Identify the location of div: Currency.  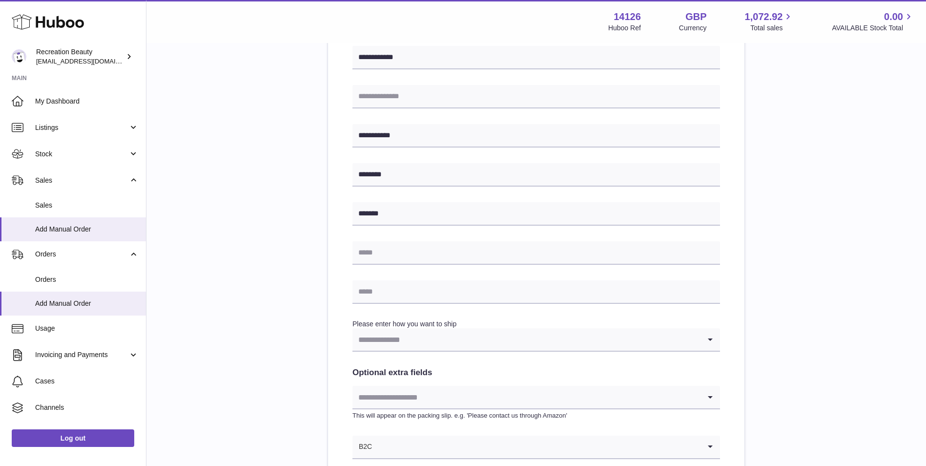
(693, 28).